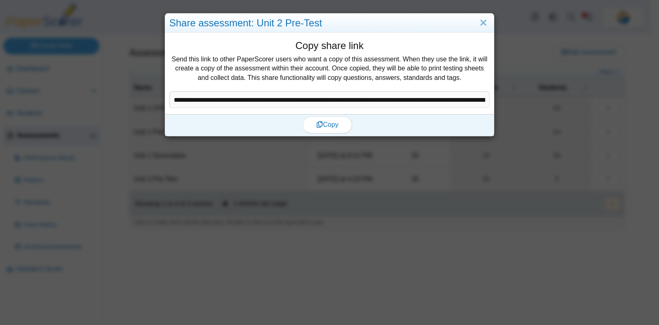 The width and height of the screenshot is (659, 325). I want to click on div: Share assessment: Unit 2 Pre-Test, so click(329, 23).